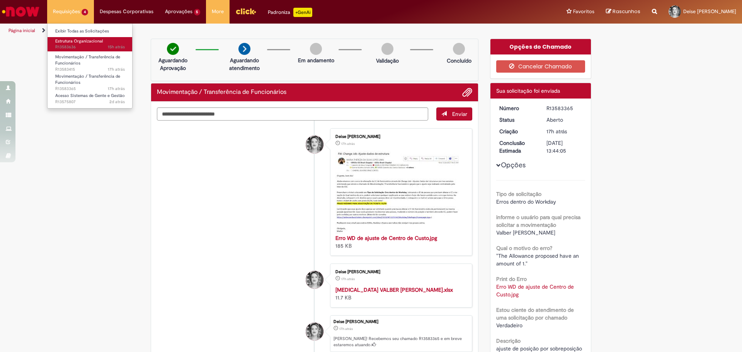 The height and width of the screenshot is (352, 742). Describe the element at coordinates (623, 12) in the screenshot. I see `a: Rascunhos` at that location.